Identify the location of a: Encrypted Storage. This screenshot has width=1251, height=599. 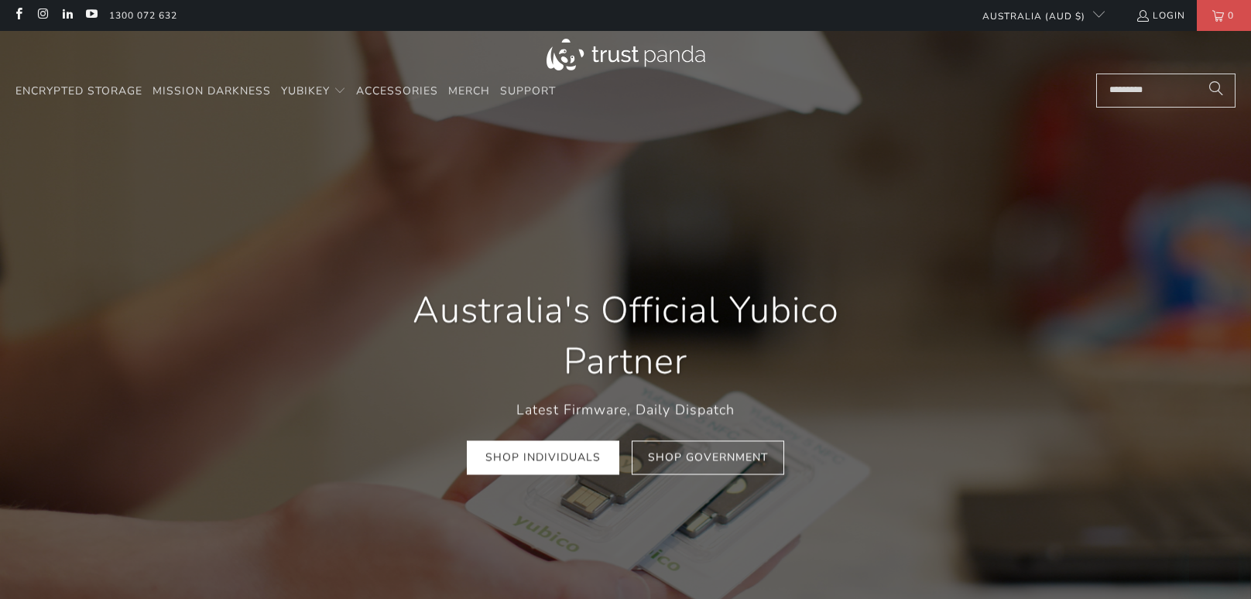
(79, 91).